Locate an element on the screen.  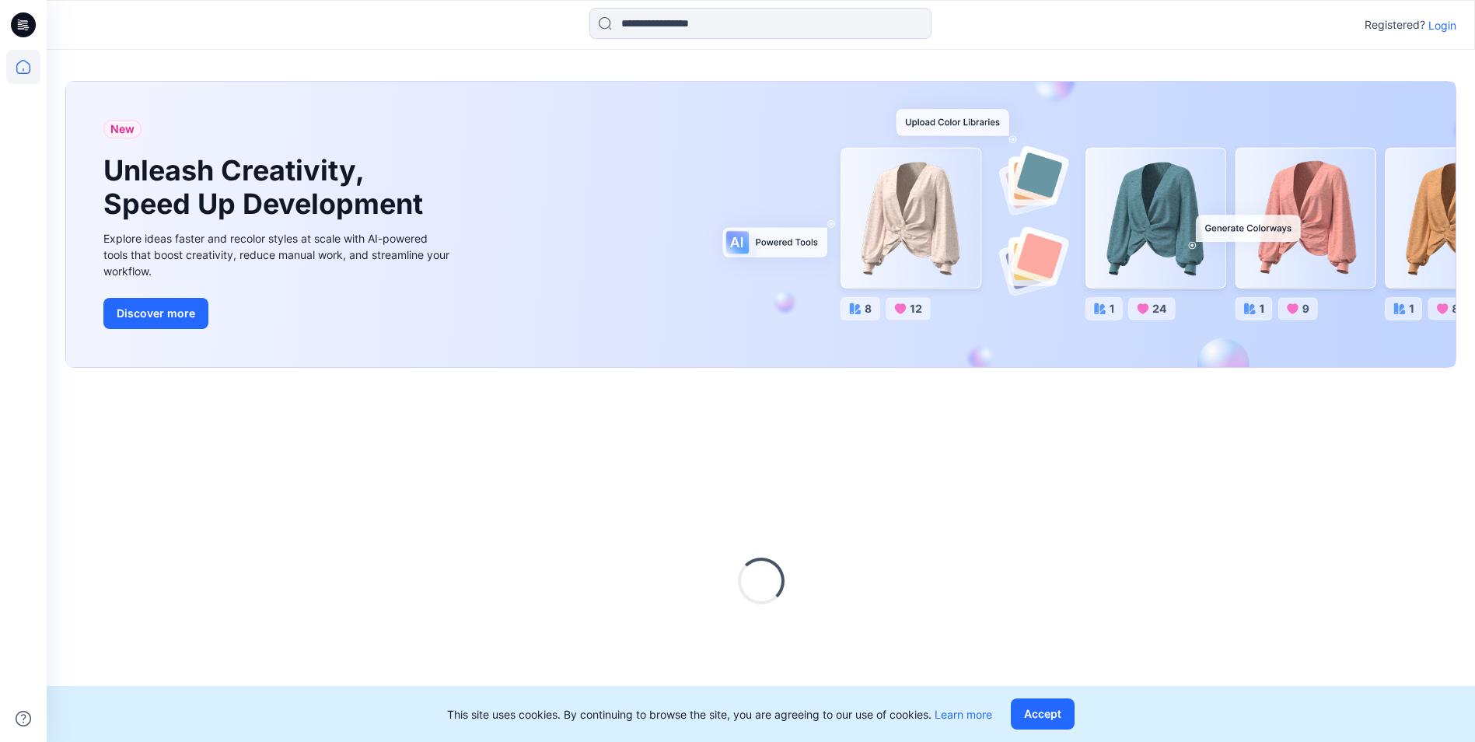
h1: Unleash Creativity, Speed Up Development is located at coordinates (267, 187).